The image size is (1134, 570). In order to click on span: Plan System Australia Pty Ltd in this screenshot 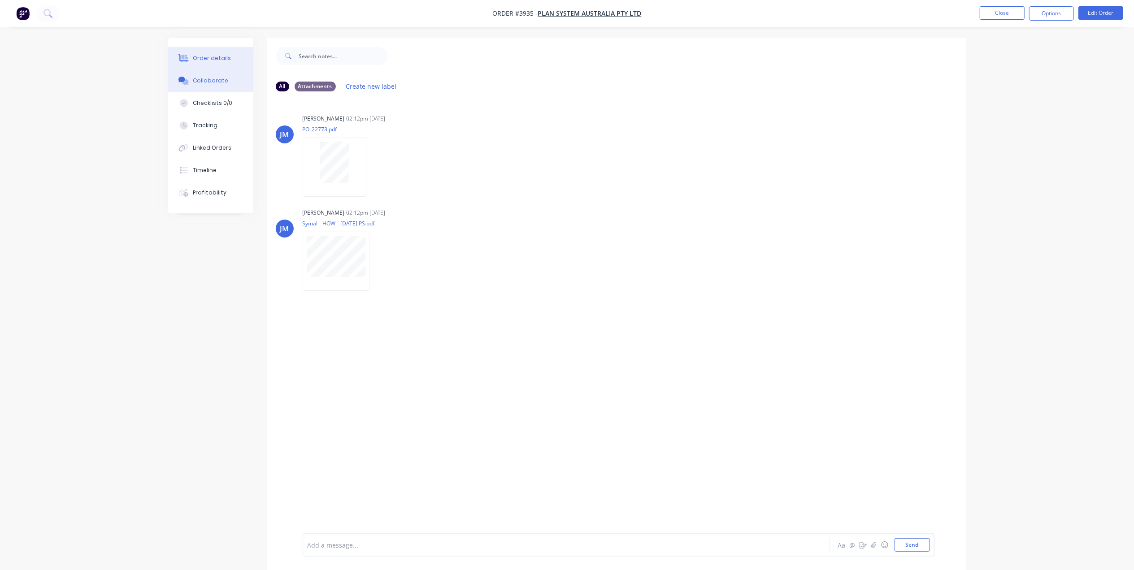, I will do `click(590, 13)`.